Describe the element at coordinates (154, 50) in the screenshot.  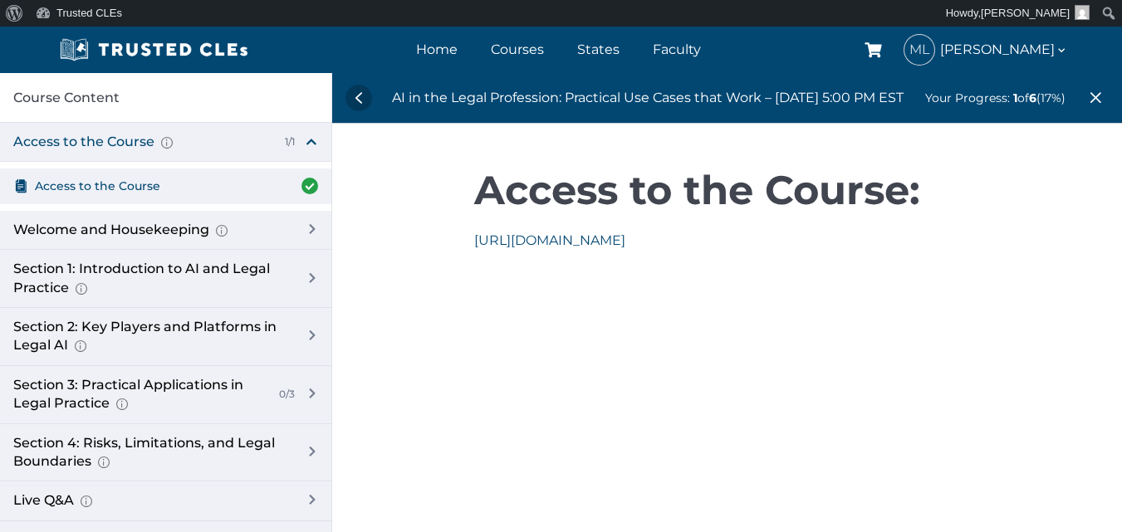
I see `img: Trusted CLEs` at that location.